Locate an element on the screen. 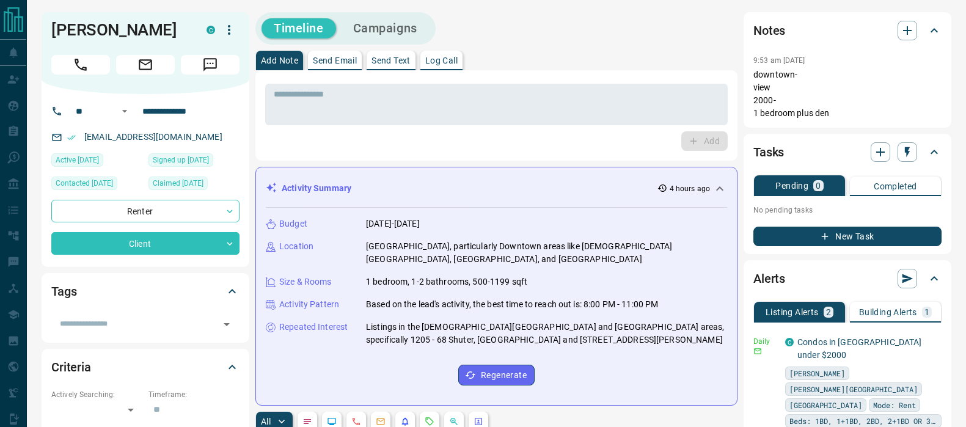 The width and height of the screenshot is (966, 427). svg: Email is located at coordinates (757, 351).